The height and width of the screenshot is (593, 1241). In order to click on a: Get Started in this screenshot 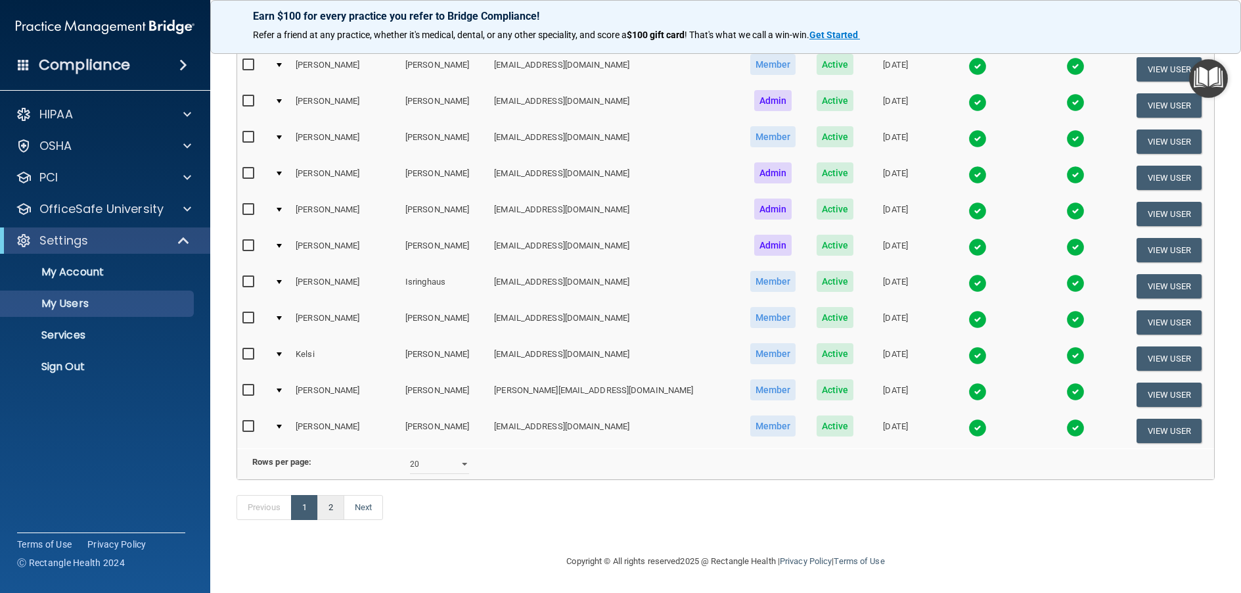, I will do `click(834, 35)`.